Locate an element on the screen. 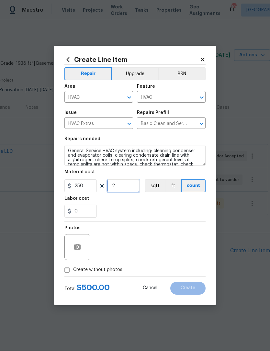  h5: Repairs Prefill is located at coordinates (153, 113).